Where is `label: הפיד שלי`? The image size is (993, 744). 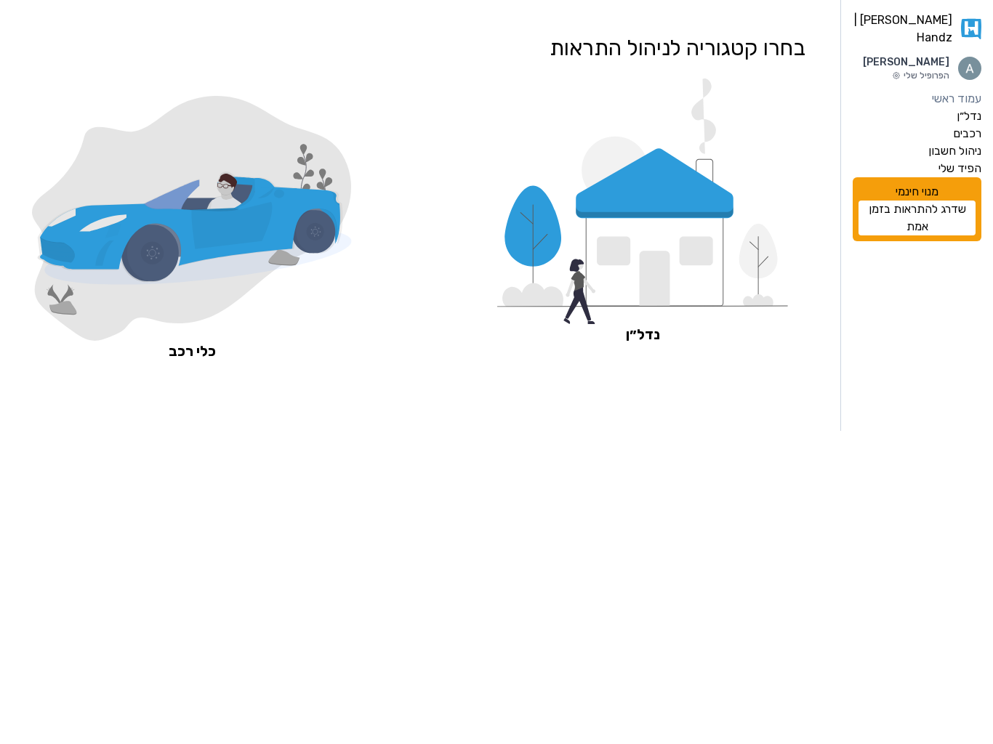 label: הפיד שלי is located at coordinates (959, 169).